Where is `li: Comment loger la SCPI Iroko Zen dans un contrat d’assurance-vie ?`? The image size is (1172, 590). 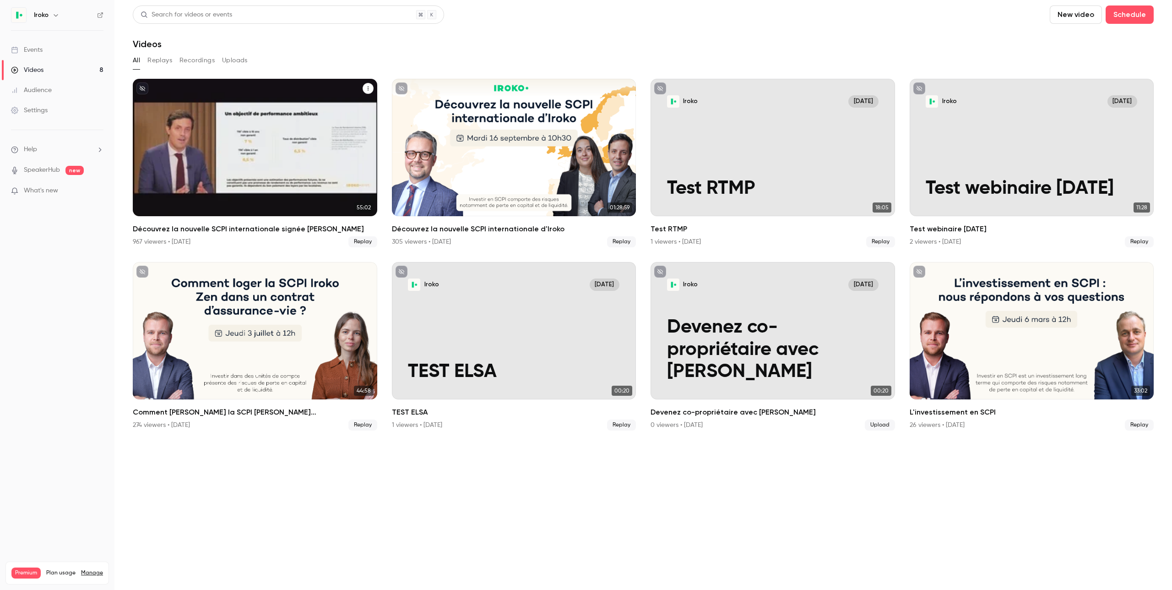 li: Comment loger la SCPI Iroko Zen dans un contrat d’assurance-vie ? is located at coordinates (255, 346).